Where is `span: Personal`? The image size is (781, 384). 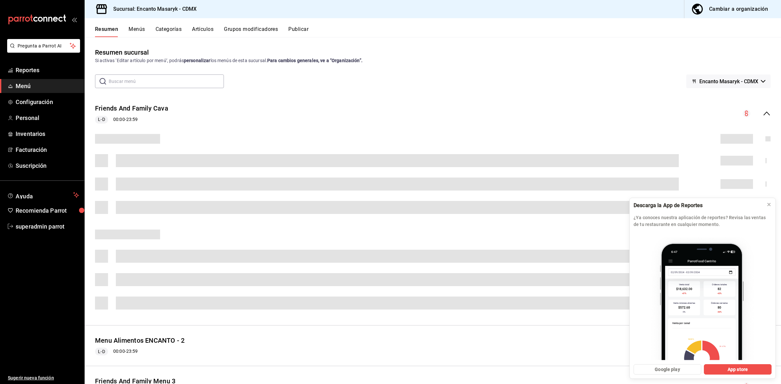 span: Personal is located at coordinates (47, 118).